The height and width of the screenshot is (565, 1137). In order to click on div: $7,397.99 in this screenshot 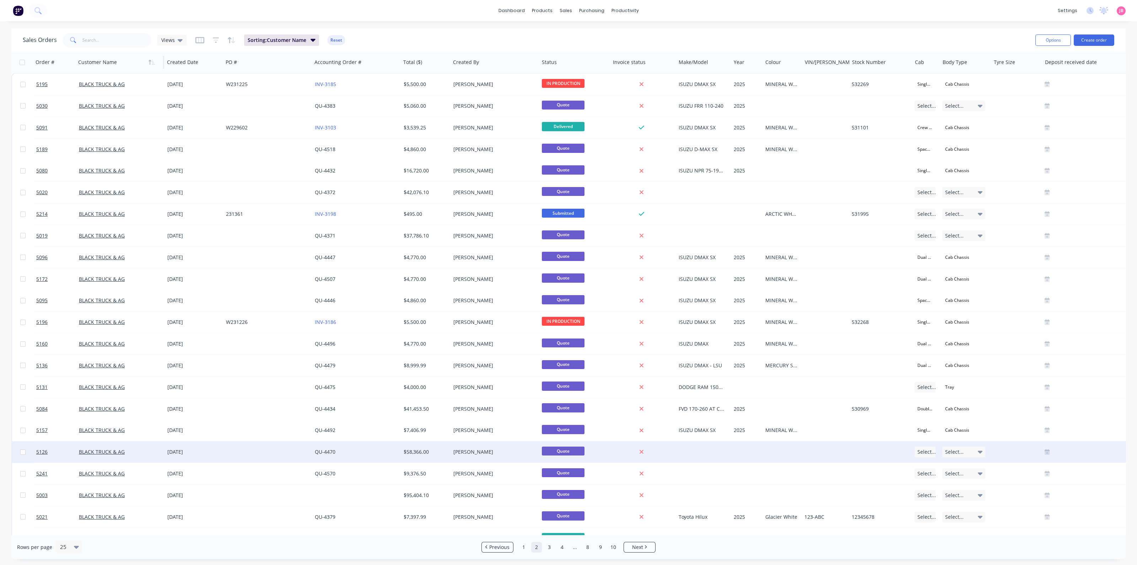, I will do `click(425, 517)`.